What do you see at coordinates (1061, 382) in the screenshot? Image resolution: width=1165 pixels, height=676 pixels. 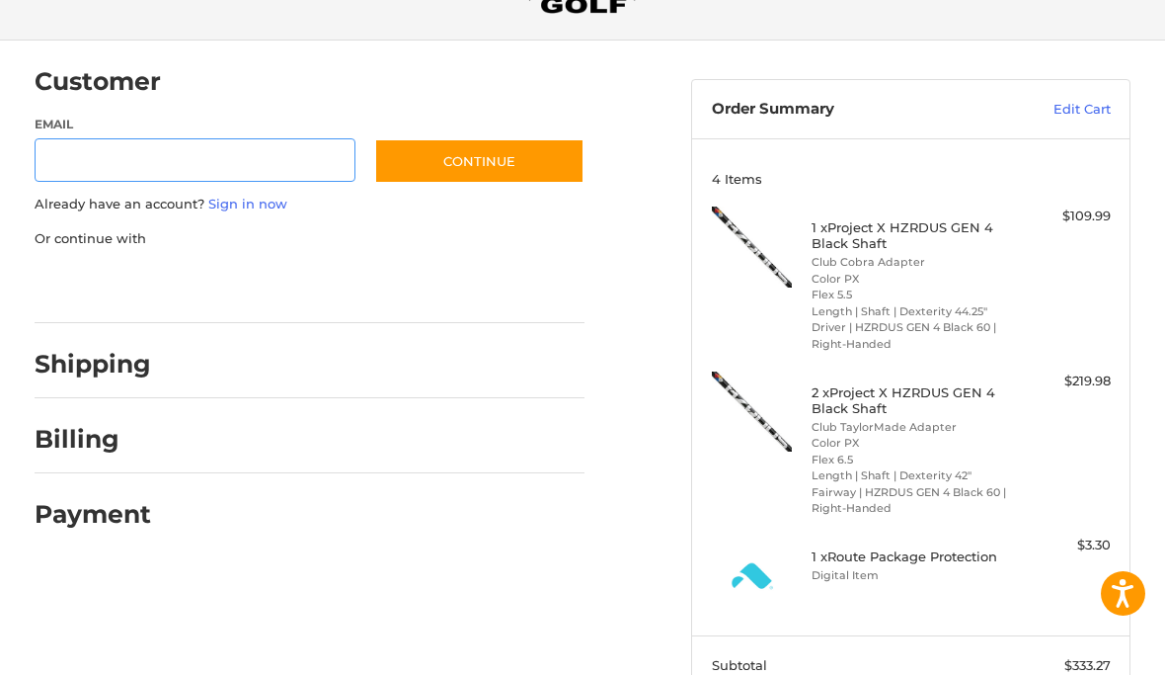 I see `div: $219.98` at bounding box center [1061, 382].